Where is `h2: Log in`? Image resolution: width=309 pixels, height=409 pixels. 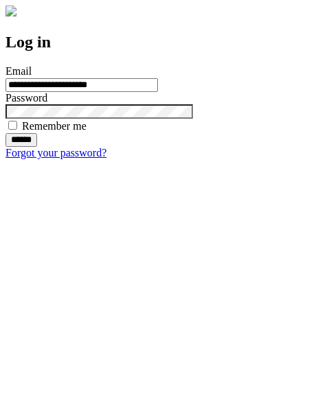 h2: Log in is located at coordinates (154, 42).